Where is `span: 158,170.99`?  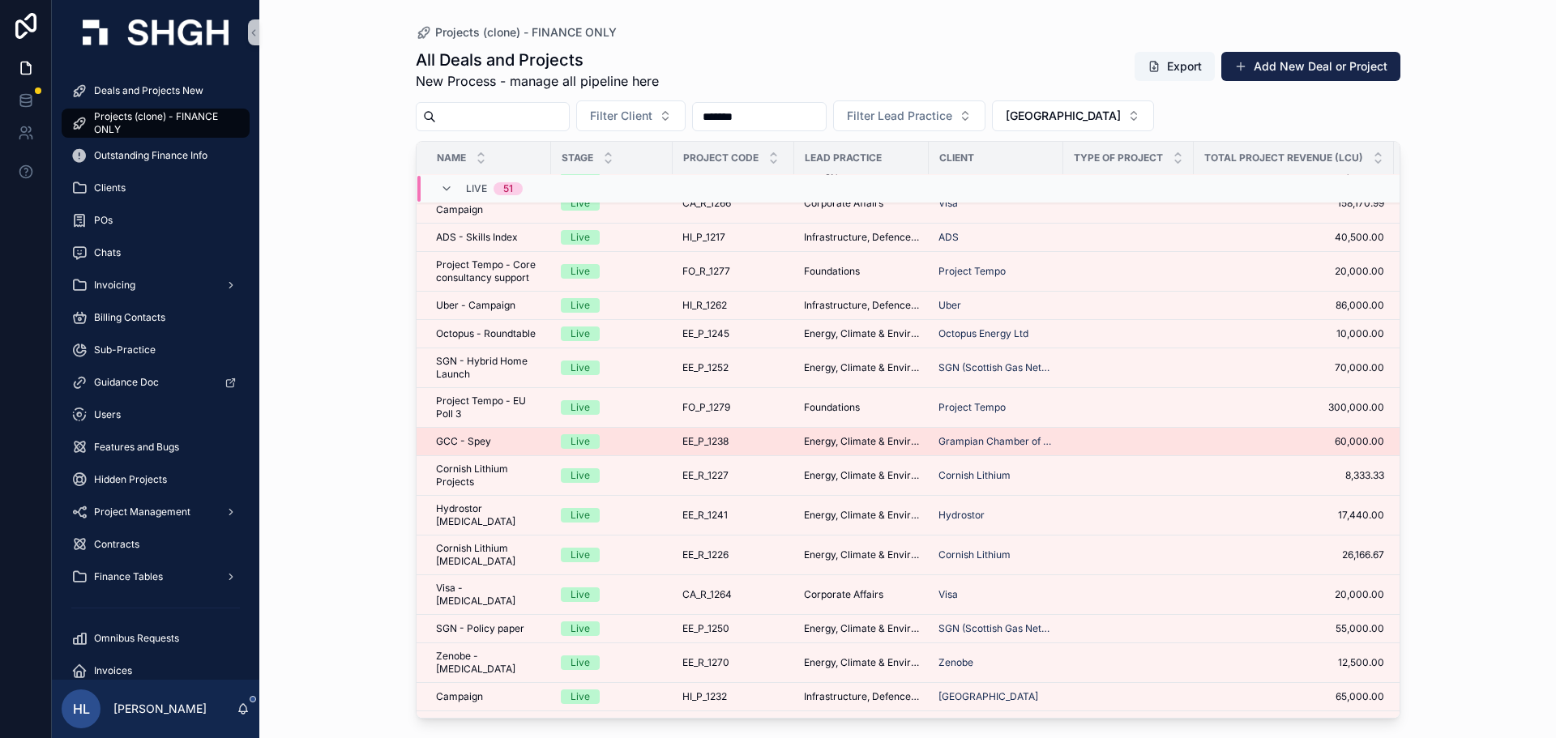 span: 158,170.99 is located at coordinates (1293, 203).